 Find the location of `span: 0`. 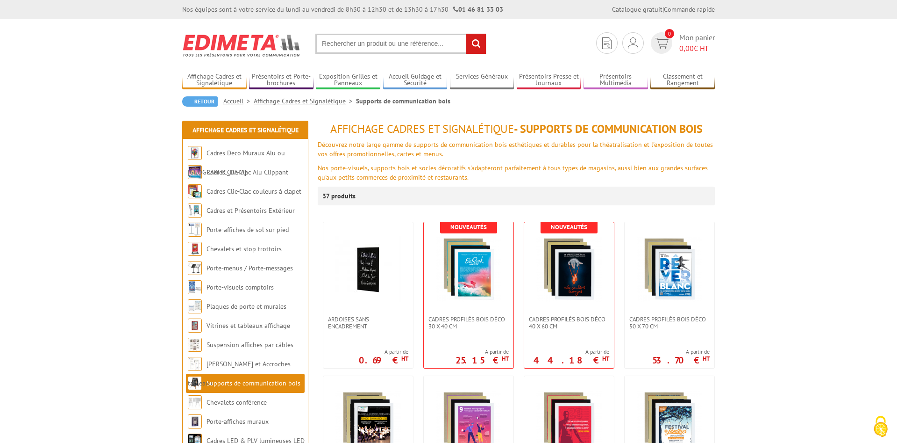

span: 0 is located at coordinates (670, 34).